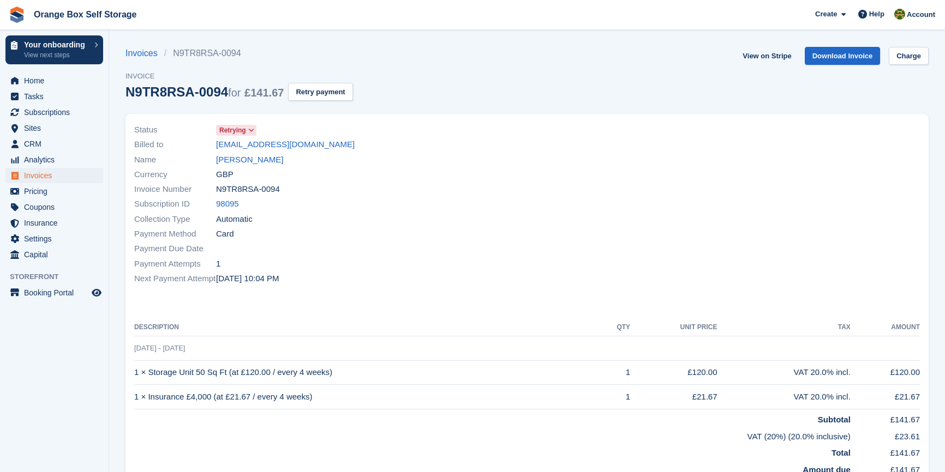  What do you see at coordinates (239, 53) in the screenshot?
I see `nav: breadcrumbs` at bounding box center [239, 53].